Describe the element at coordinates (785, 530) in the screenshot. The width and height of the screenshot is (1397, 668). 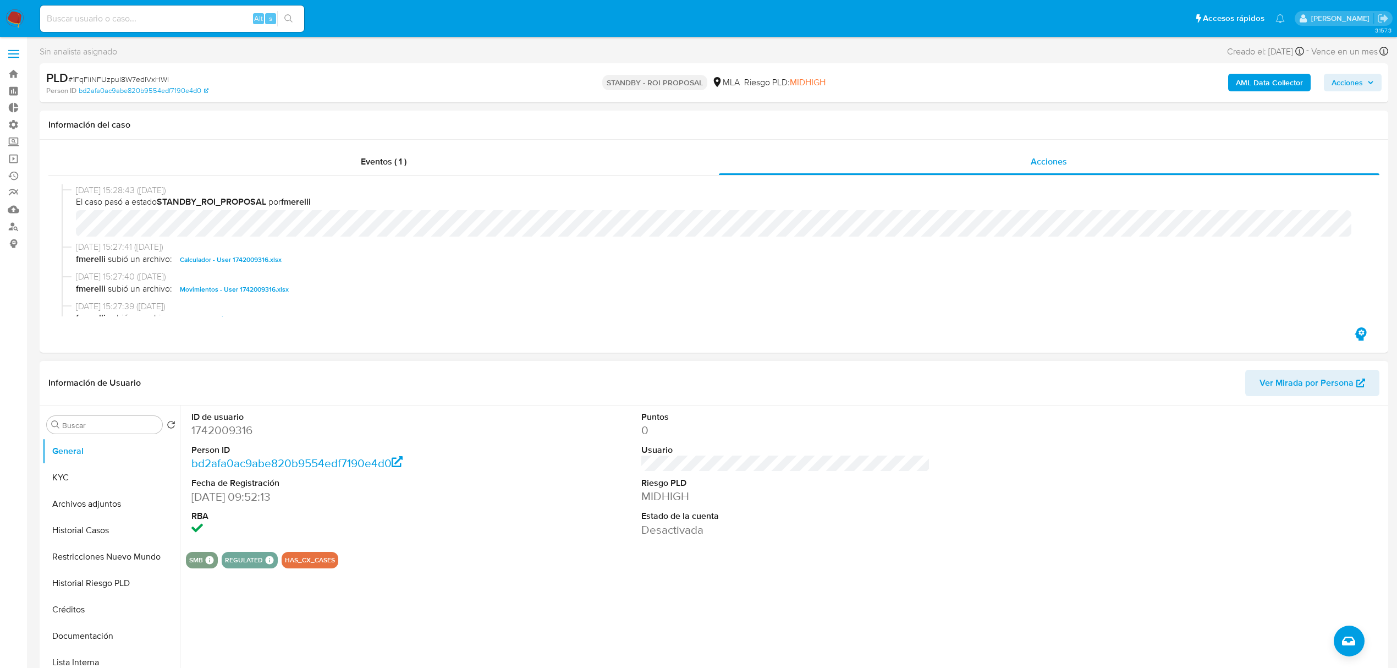
I see `dd: Desactivada` at that location.